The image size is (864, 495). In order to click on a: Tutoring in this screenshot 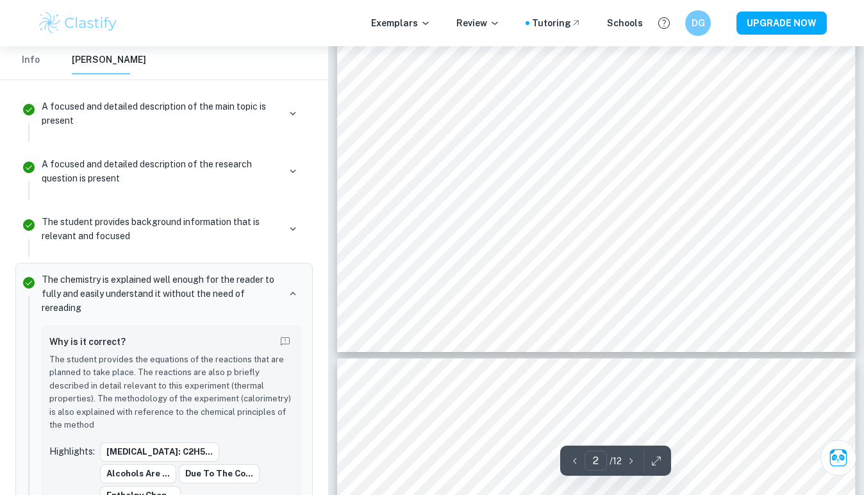, I will do `click(556, 23)`.